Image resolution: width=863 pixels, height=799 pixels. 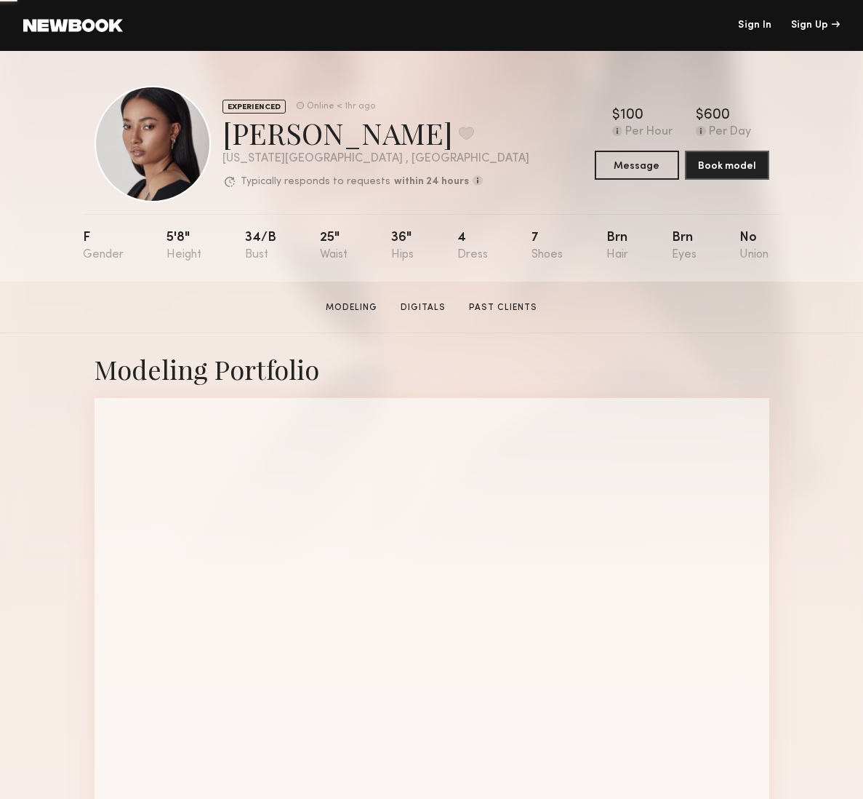 I want to click on div: Online < 1hr ago, so click(x=341, y=106).